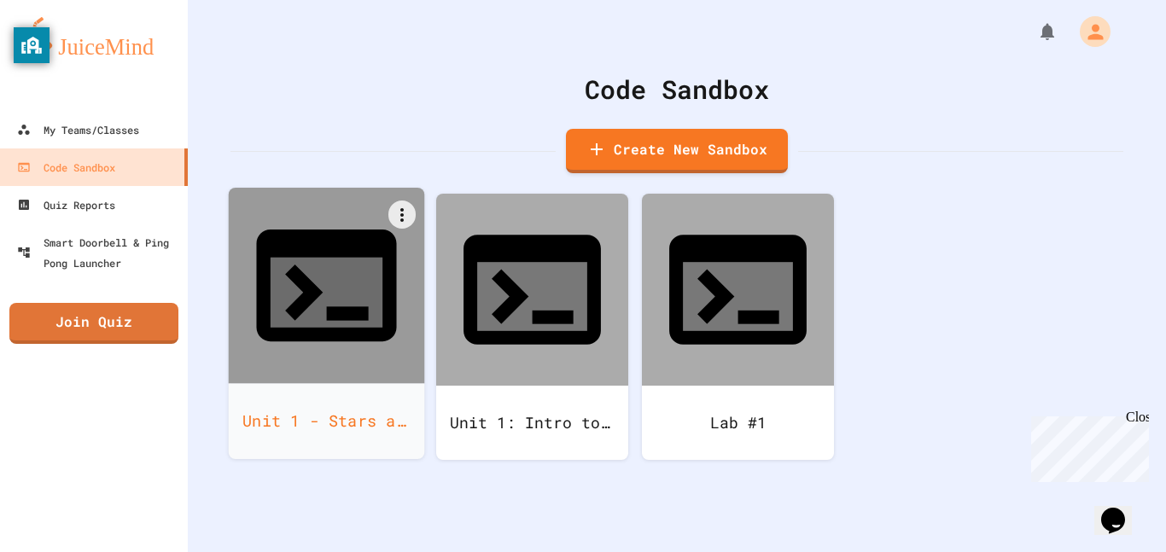 Image resolution: width=1166 pixels, height=552 pixels. What do you see at coordinates (737, 327) in the screenshot?
I see `a: Lab #1` at bounding box center [737, 327].